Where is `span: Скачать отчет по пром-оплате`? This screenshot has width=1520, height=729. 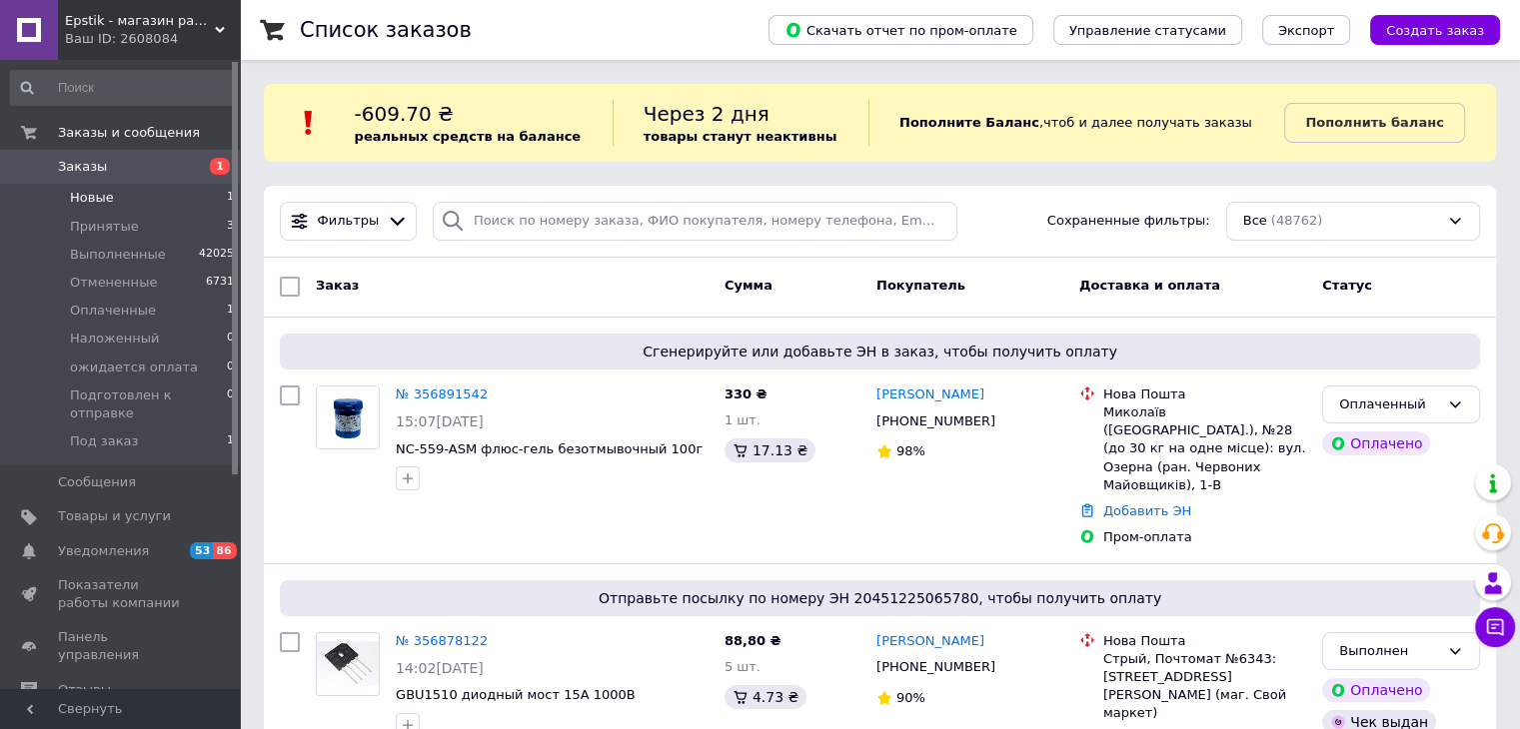 span: Скачать отчет по пром-оплате is located at coordinates (900, 30).